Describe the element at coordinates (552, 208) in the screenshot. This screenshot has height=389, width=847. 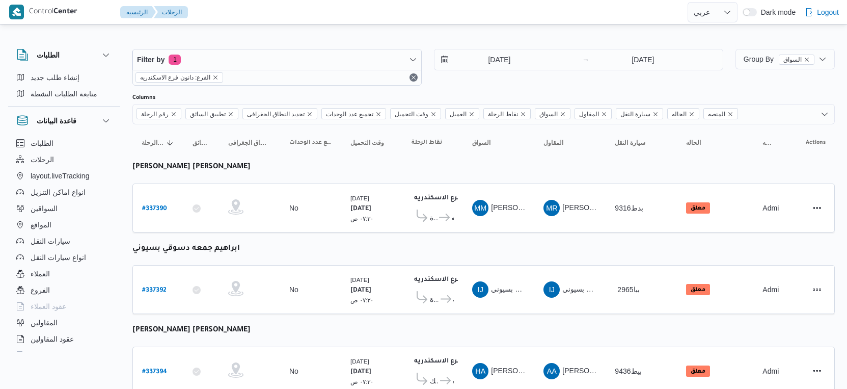
I see `div: Muhammad Radha Ibrahem Said Ahmad Ali` at that location.